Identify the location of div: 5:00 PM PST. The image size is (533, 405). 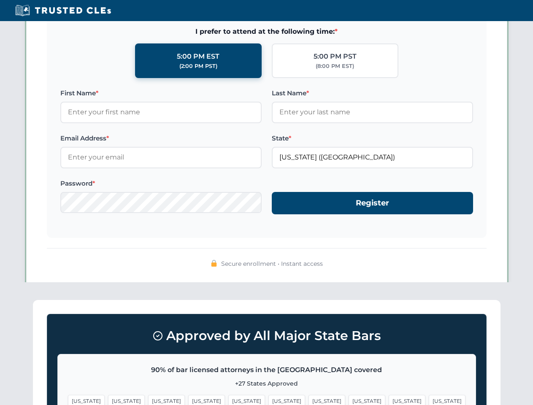
(335, 57).